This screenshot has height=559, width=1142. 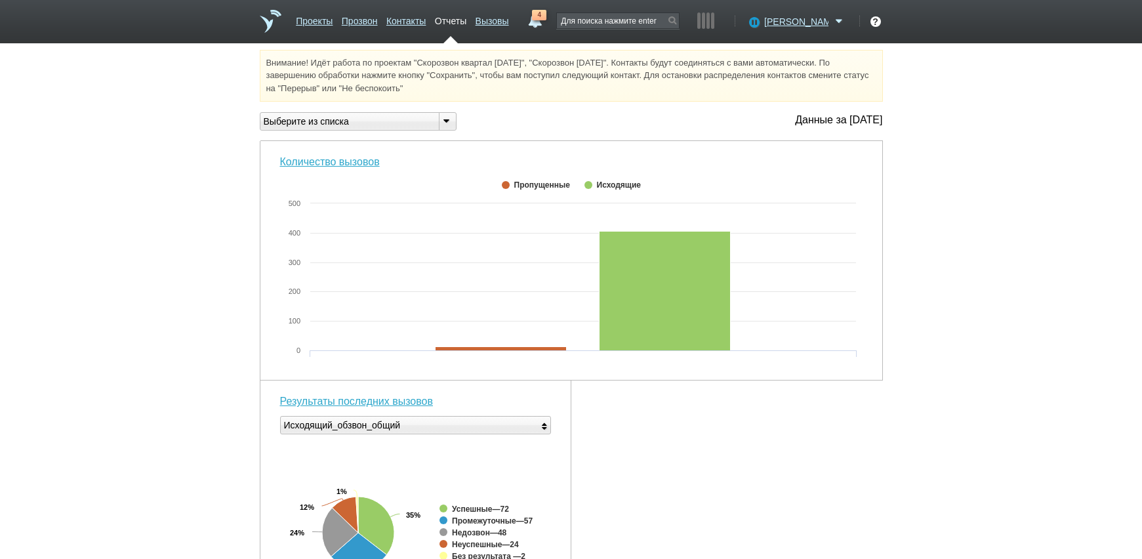 What do you see at coordinates (359, 18) in the screenshot?
I see `a: Прозвон` at bounding box center [359, 18].